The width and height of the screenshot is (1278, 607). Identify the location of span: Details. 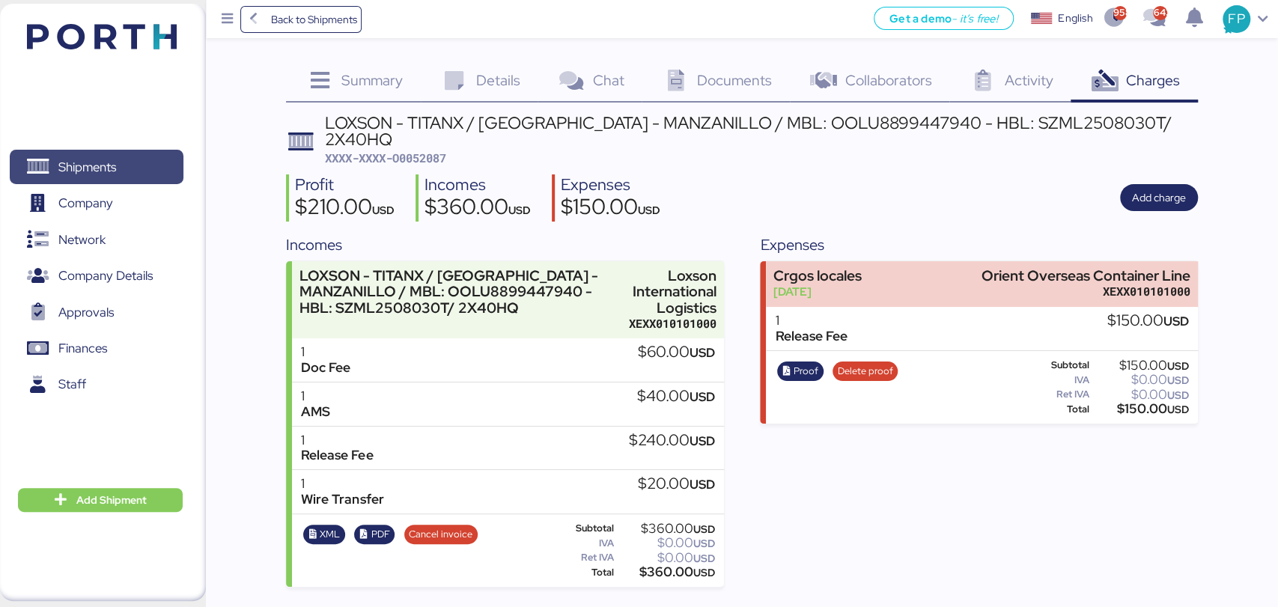
(498, 80).